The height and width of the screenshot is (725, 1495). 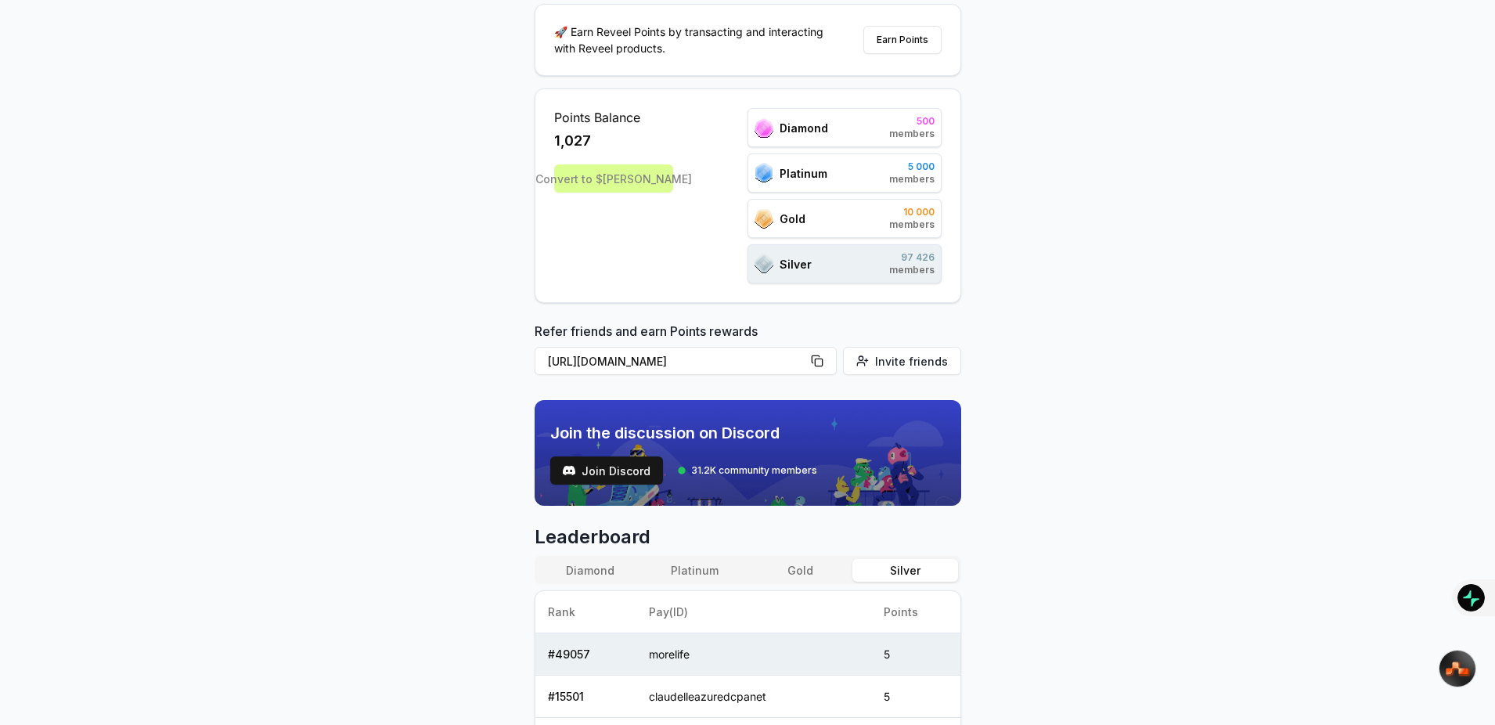 What do you see at coordinates (795, 264) in the screenshot?
I see `span: Silver` at bounding box center [795, 264].